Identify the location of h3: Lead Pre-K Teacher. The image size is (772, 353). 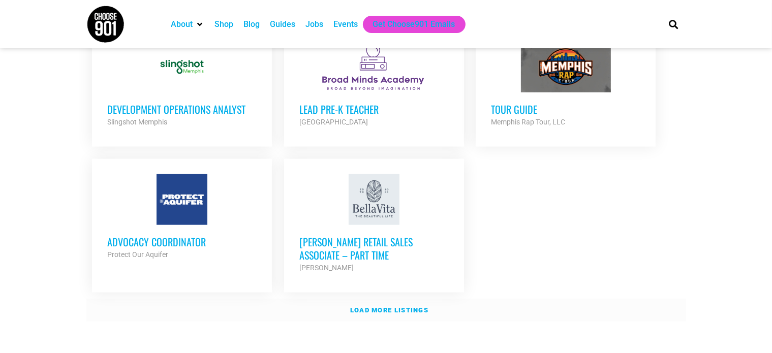
(374, 109).